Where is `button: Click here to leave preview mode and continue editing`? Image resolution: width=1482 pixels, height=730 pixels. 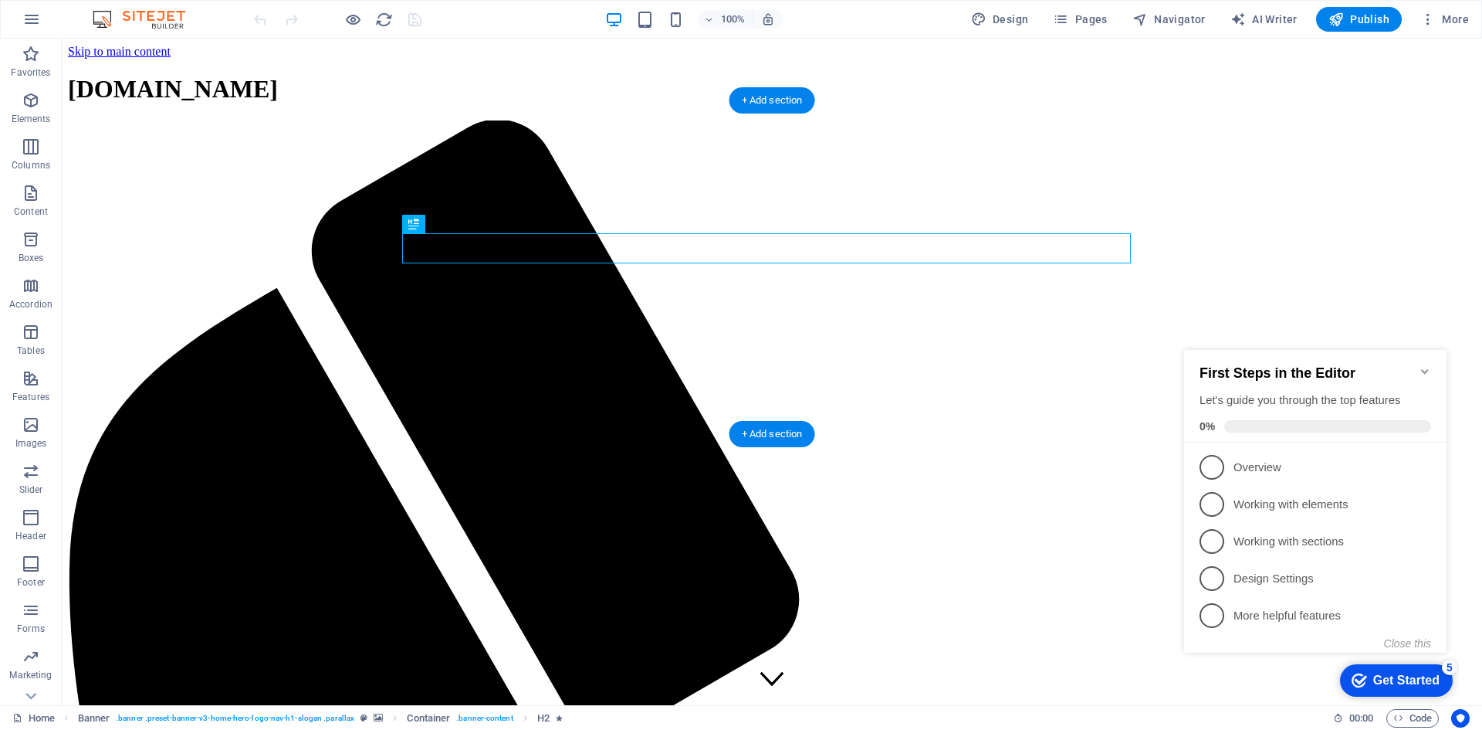 button: Click here to leave preview mode and continue editing is located at coordinates (353, 19).